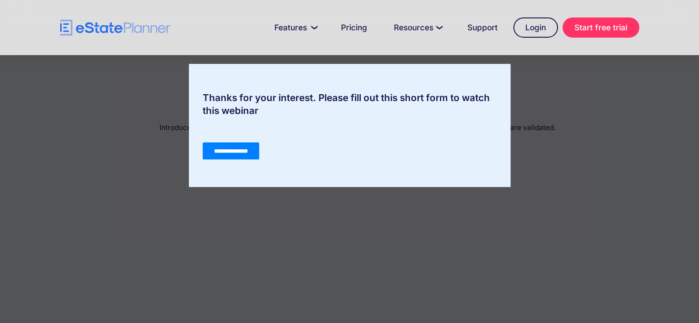 The image size is (699, 323). I want to click on a: Pricing, so click(354, 28).